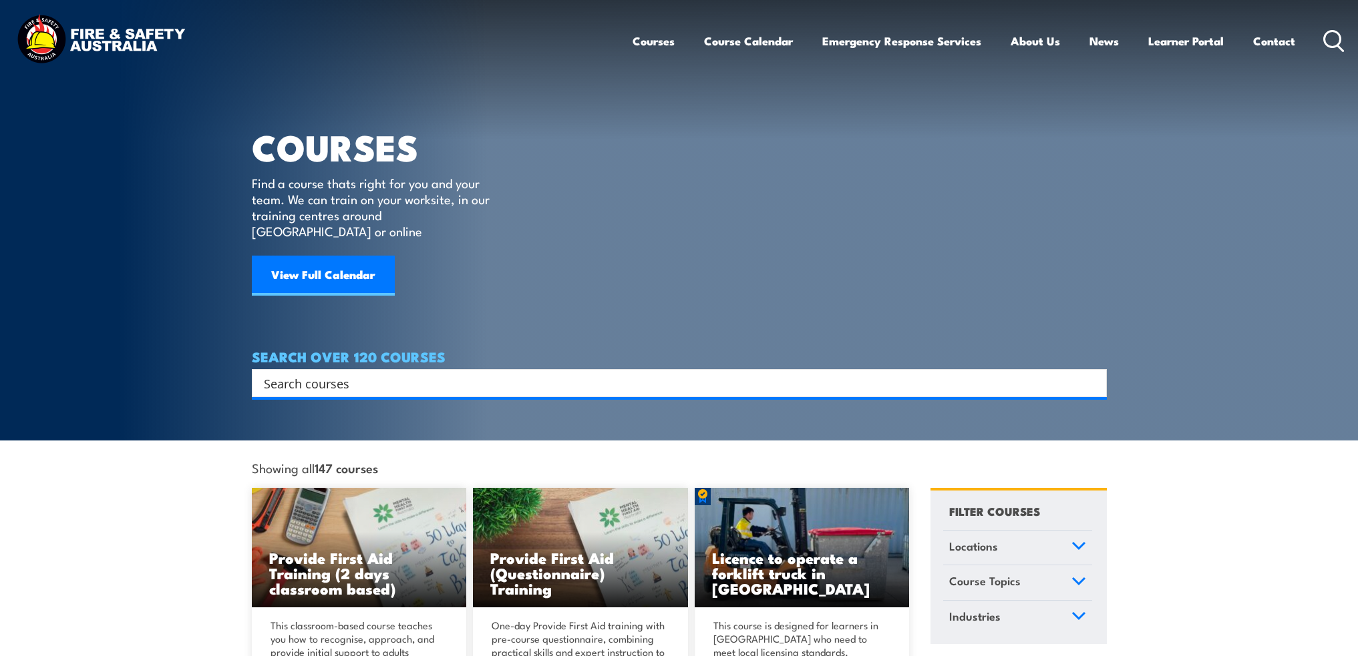 This screenshot has height=656, width=1358. What do you see at coordinates (380, 146) in the screenshot?
I see `h1: COURSES` at bounding box center [380, 146].